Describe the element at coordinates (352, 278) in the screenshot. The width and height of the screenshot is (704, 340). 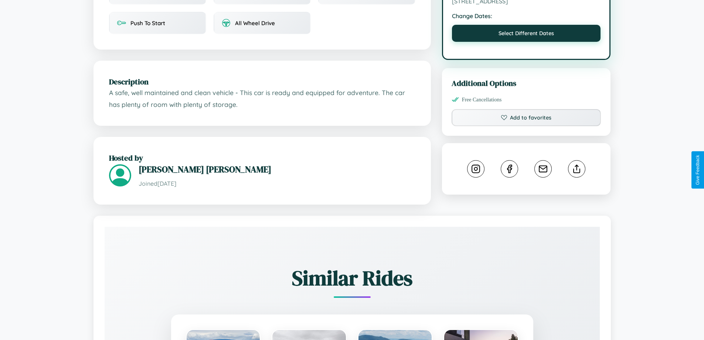
I see `h2: Similar Rides` at that location.